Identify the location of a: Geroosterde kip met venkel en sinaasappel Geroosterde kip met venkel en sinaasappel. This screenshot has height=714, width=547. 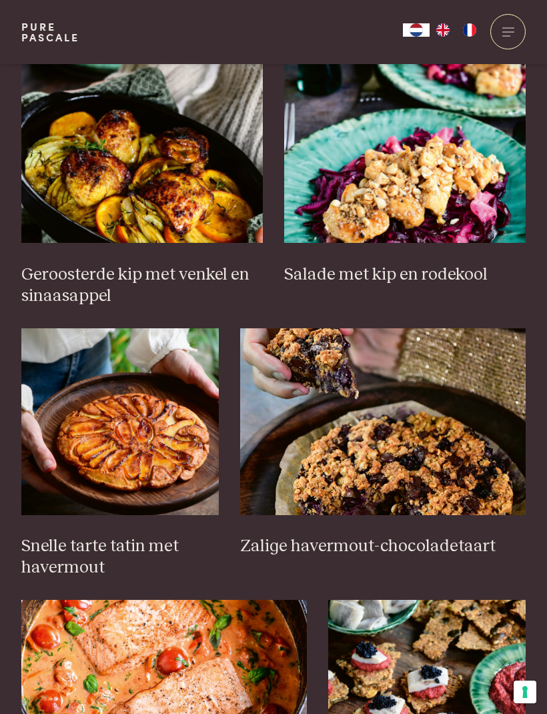
(142, 181).